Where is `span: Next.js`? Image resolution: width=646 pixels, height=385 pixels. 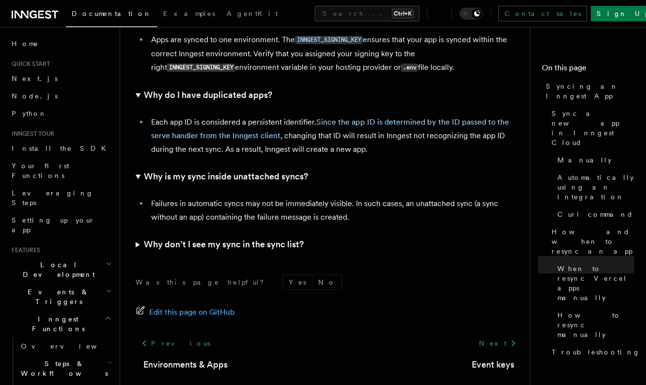
span: Next.js is located at coordinates (34, 78).